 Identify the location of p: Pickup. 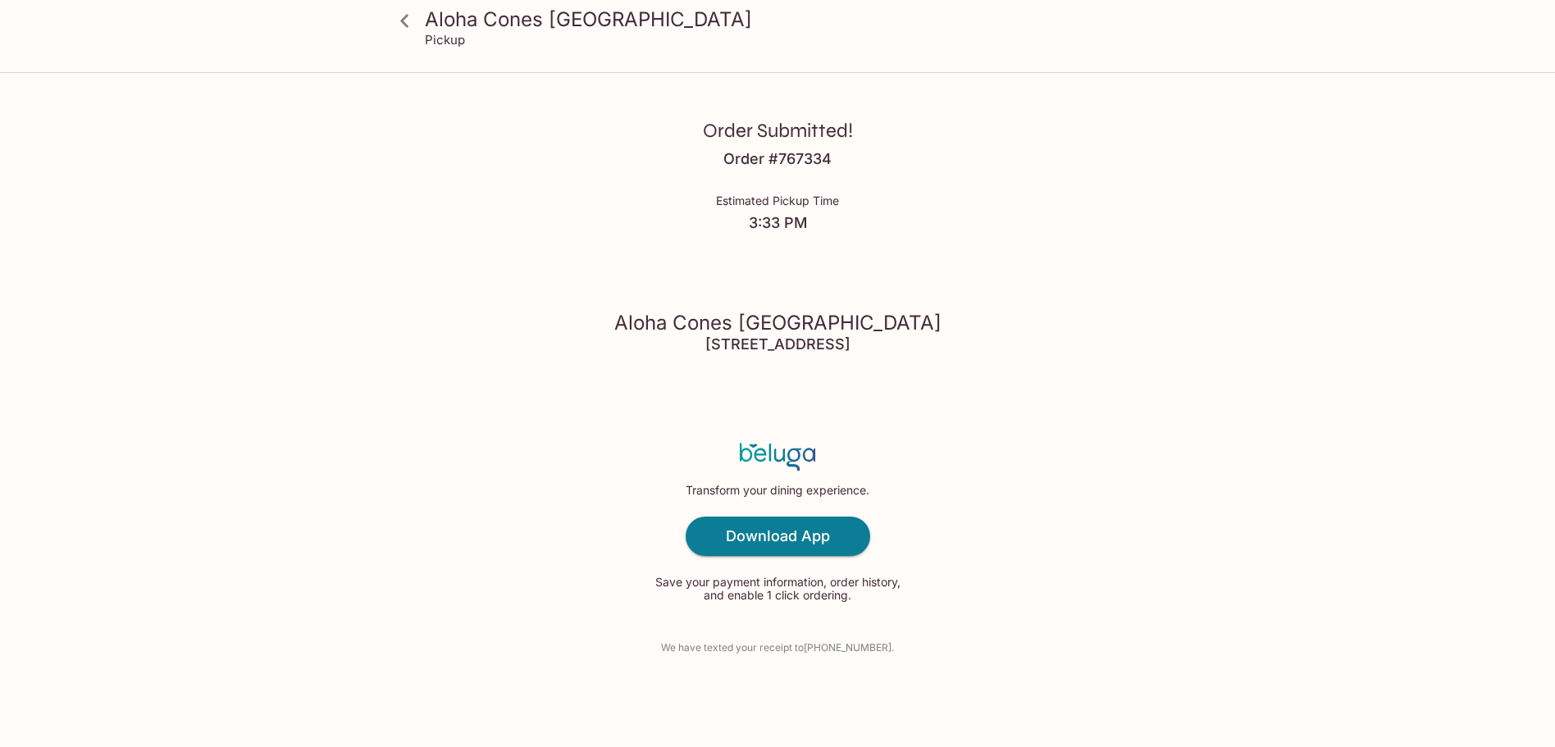
(445, 39).